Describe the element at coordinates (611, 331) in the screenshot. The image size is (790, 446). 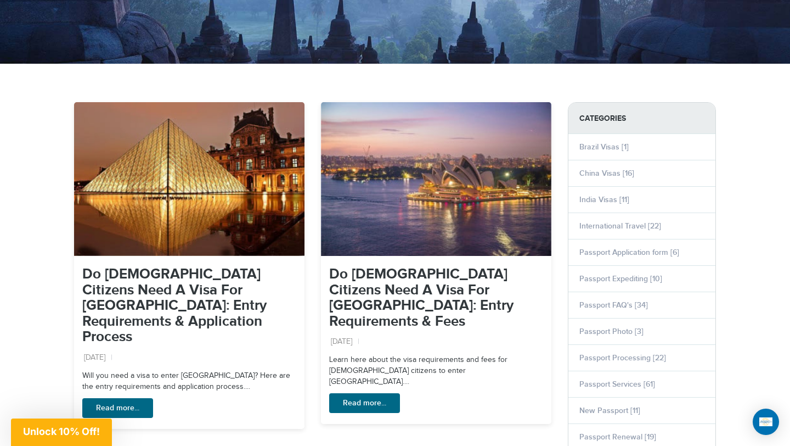
I see `a: Passport Photo [3]` at that location.